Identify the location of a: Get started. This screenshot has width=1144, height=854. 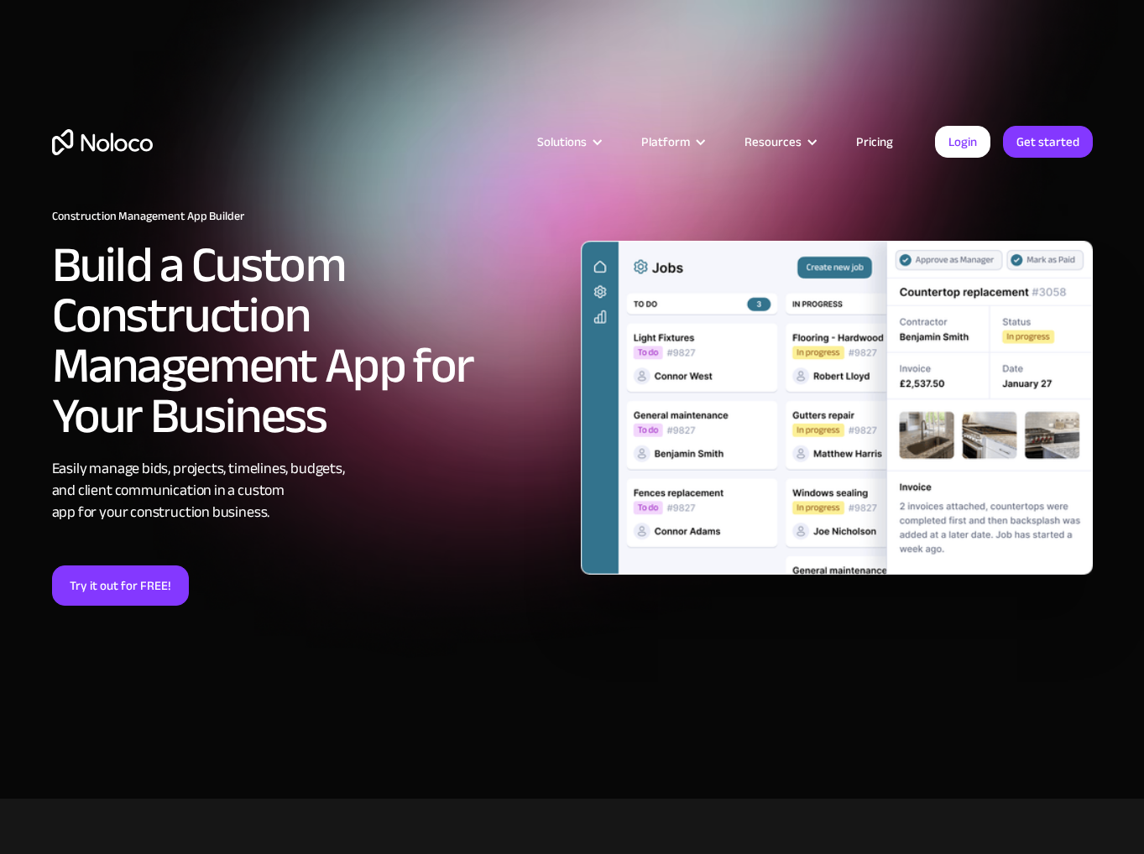
(1047, 142).